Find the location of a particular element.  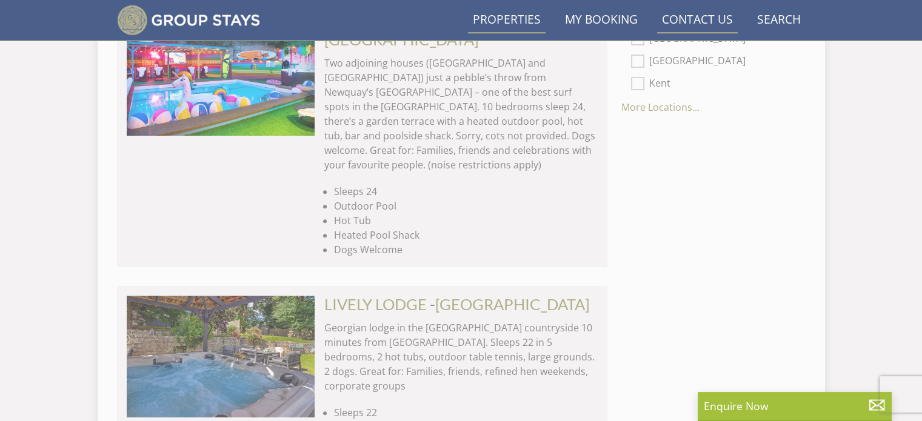

li: Sleeps 24 is located at coordinates (465, 192).